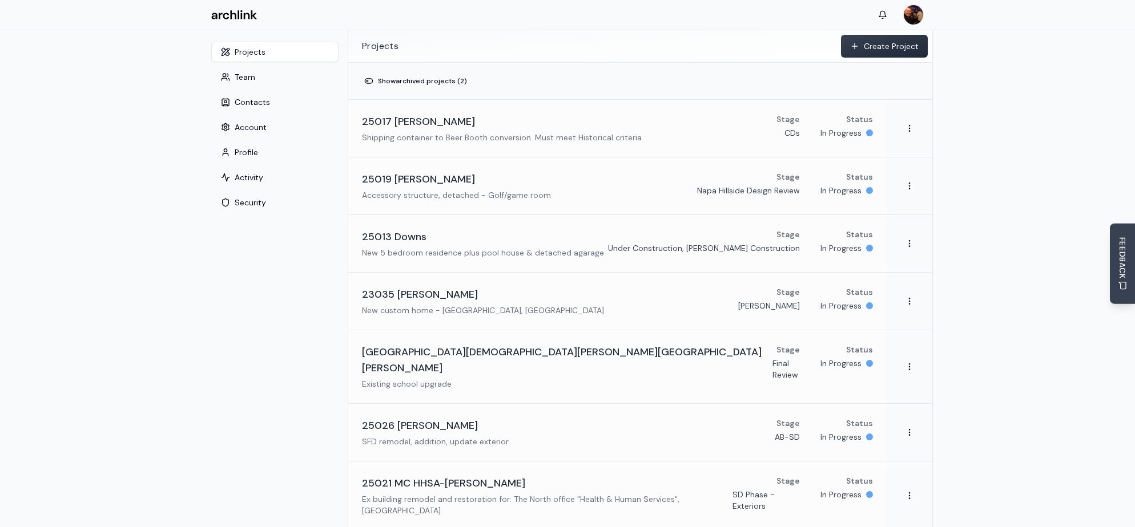 The width and height of the screenshot is (1135, 527). What do you see at coordinates (275, 103) in the screenshot?
I see `a: Contacts` at bounding box center [275, 103].